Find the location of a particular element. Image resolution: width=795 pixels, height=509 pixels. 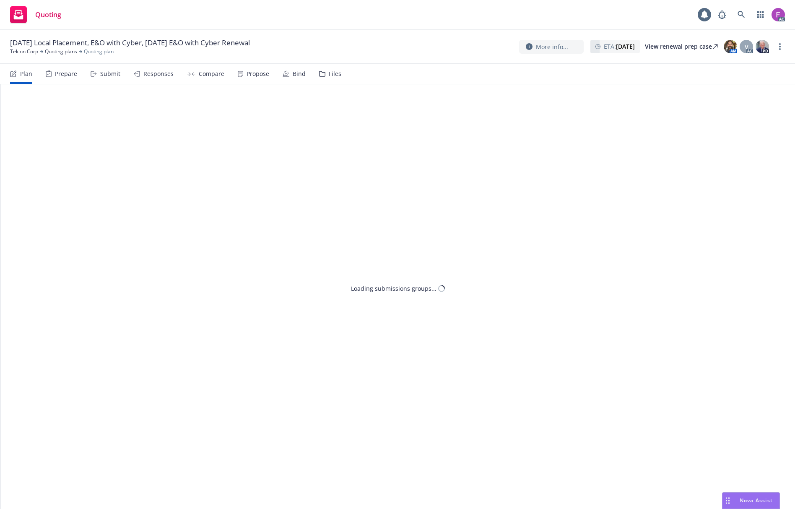

div: Submit is located at coordinates (110, 74).